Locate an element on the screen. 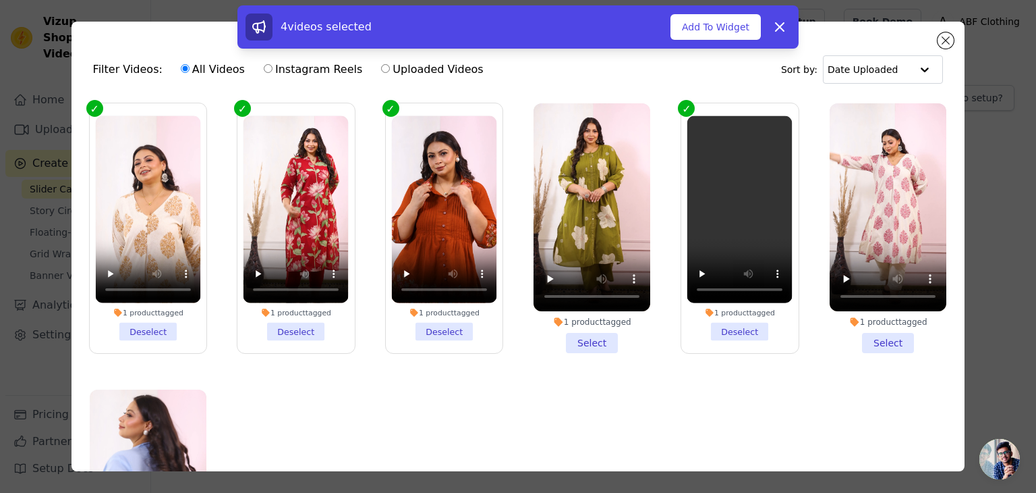 The width and height of the screenshot is (1036, 493). label: Instagram Reels is located at coordinates (313, 70).